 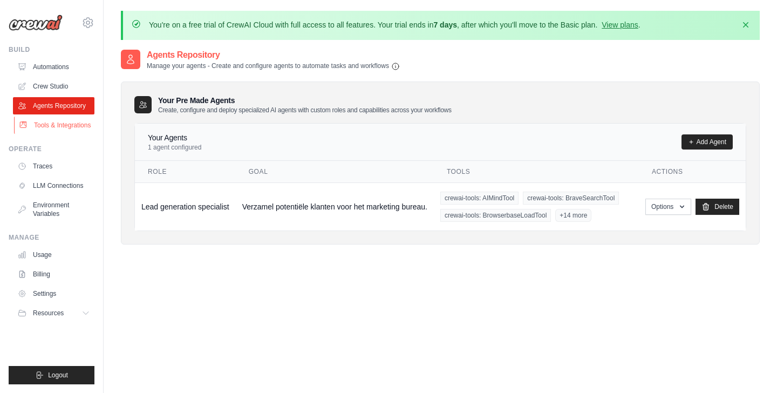 I want to click on button: Logout, so click(x=51, y=375).